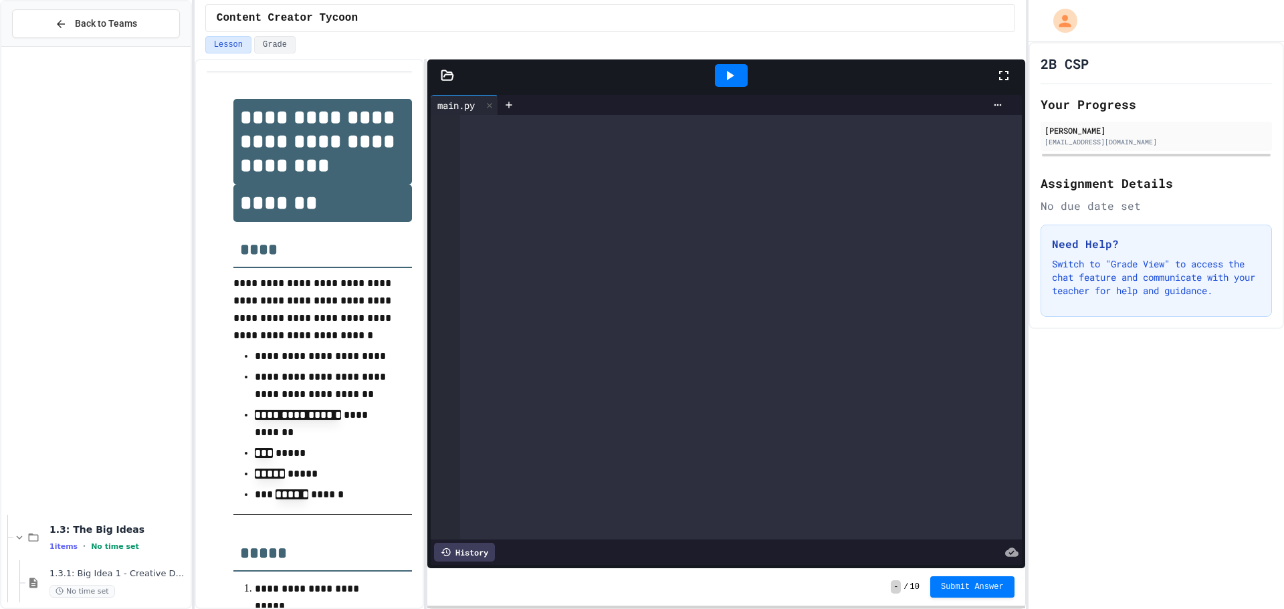 This screenshot has height=609, width=1284. What do you see at coordinates (96, 23) in the screenshot?
I see `button: Back to Teams` at bounding box center [96, 23].